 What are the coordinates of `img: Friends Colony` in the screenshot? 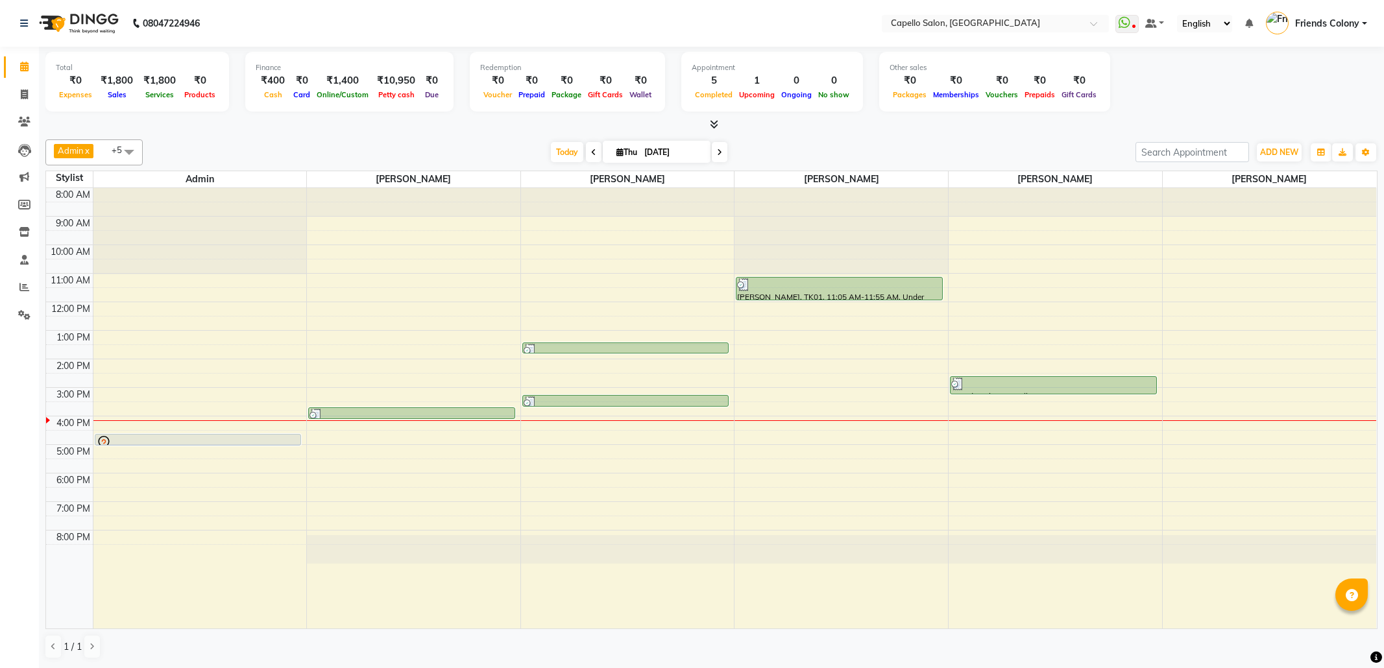 It's located at (1277, 23).